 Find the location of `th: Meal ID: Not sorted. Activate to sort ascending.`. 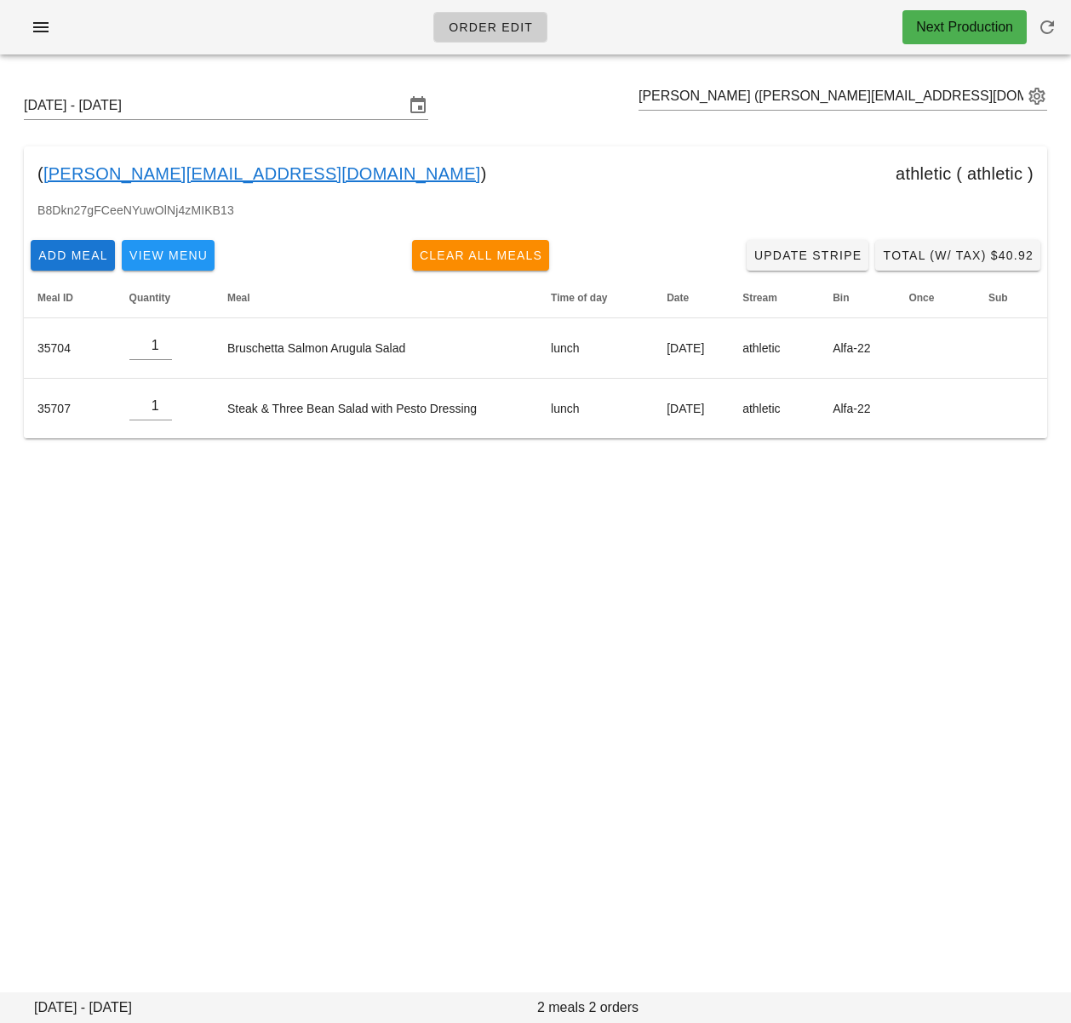

th: Meal ID: Not sorted. Activate to sort ascending. is located at coordinates (70, 298).